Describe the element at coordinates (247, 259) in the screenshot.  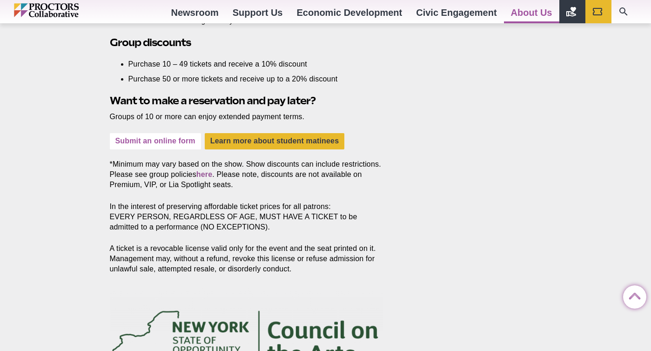
I see `p: A ticket is a revocable license valid only for the event and the seat printed on it. Management m...` at that location.